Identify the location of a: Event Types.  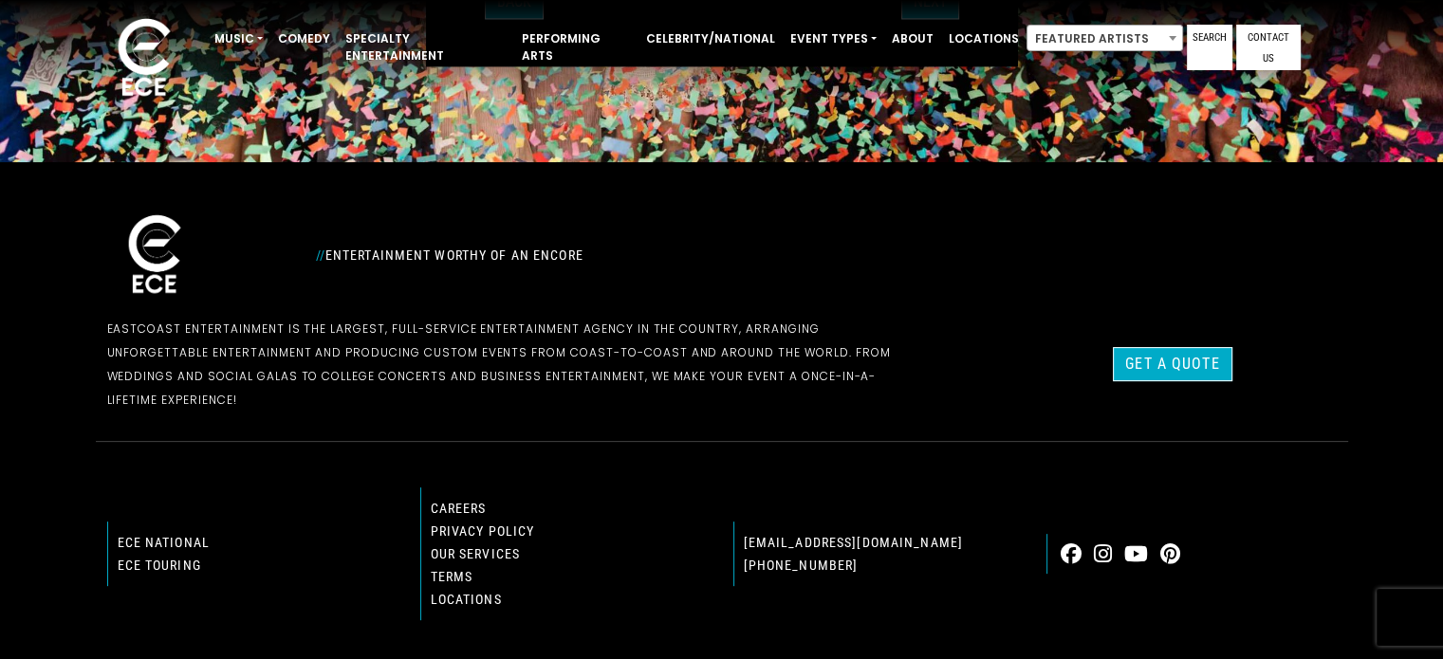
(833, 39).